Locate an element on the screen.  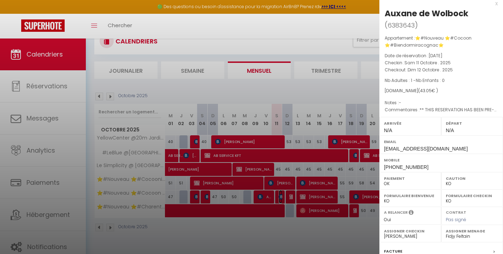
span: Nb Adultes : 1 - is located at coordinates (415, 80).